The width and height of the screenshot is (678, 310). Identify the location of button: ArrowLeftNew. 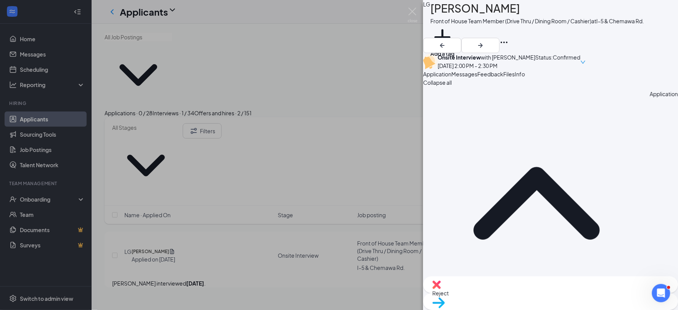
(443, 45).